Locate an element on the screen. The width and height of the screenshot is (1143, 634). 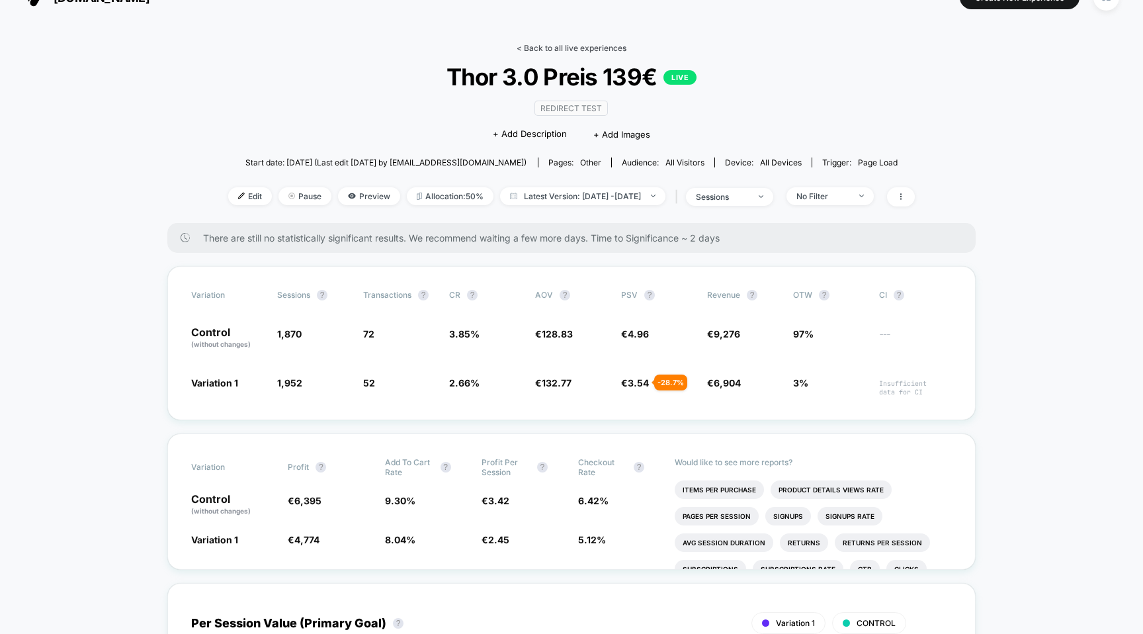
span: 3% is located at coordinates (801, 382).